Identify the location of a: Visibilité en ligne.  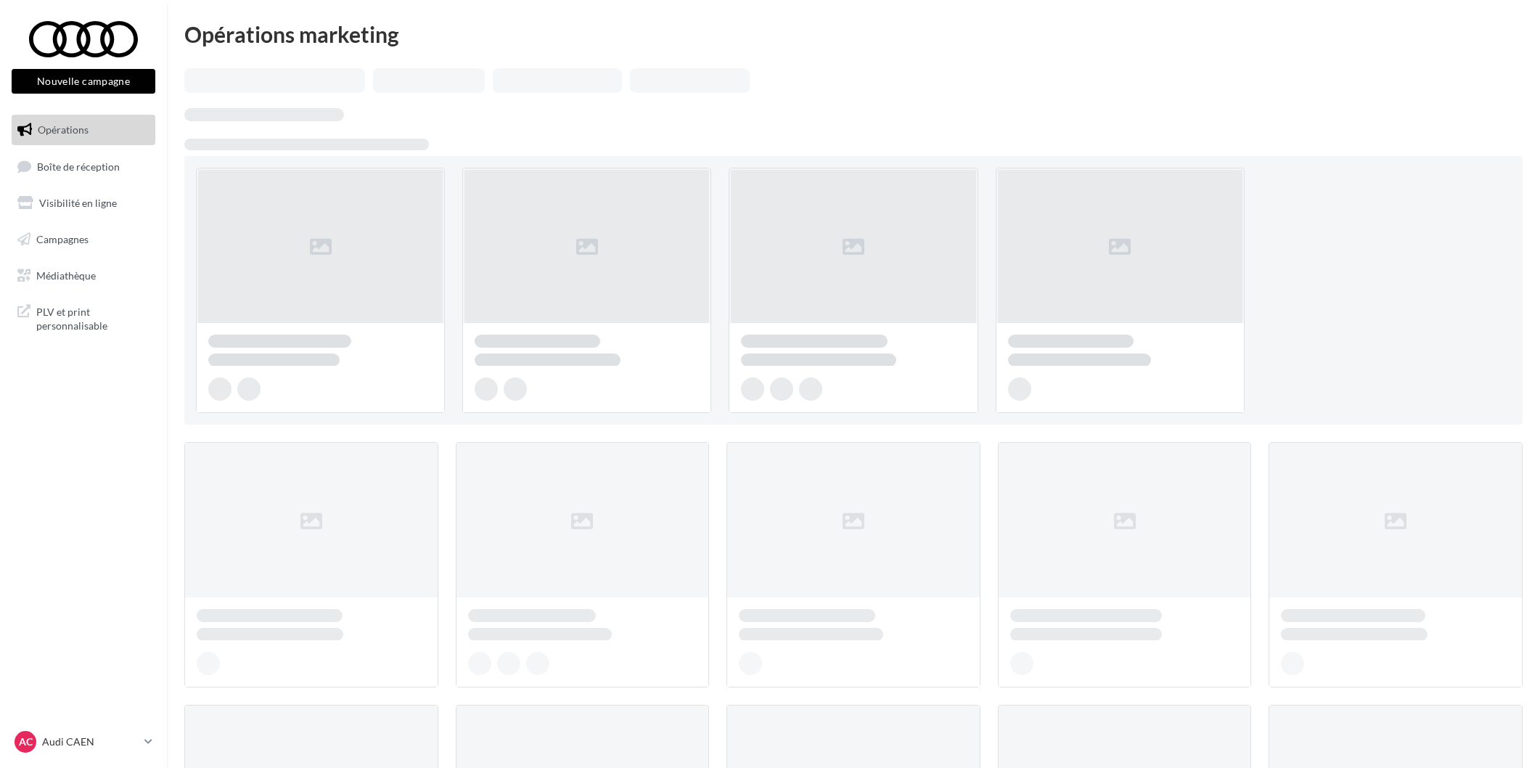
(83, 203).